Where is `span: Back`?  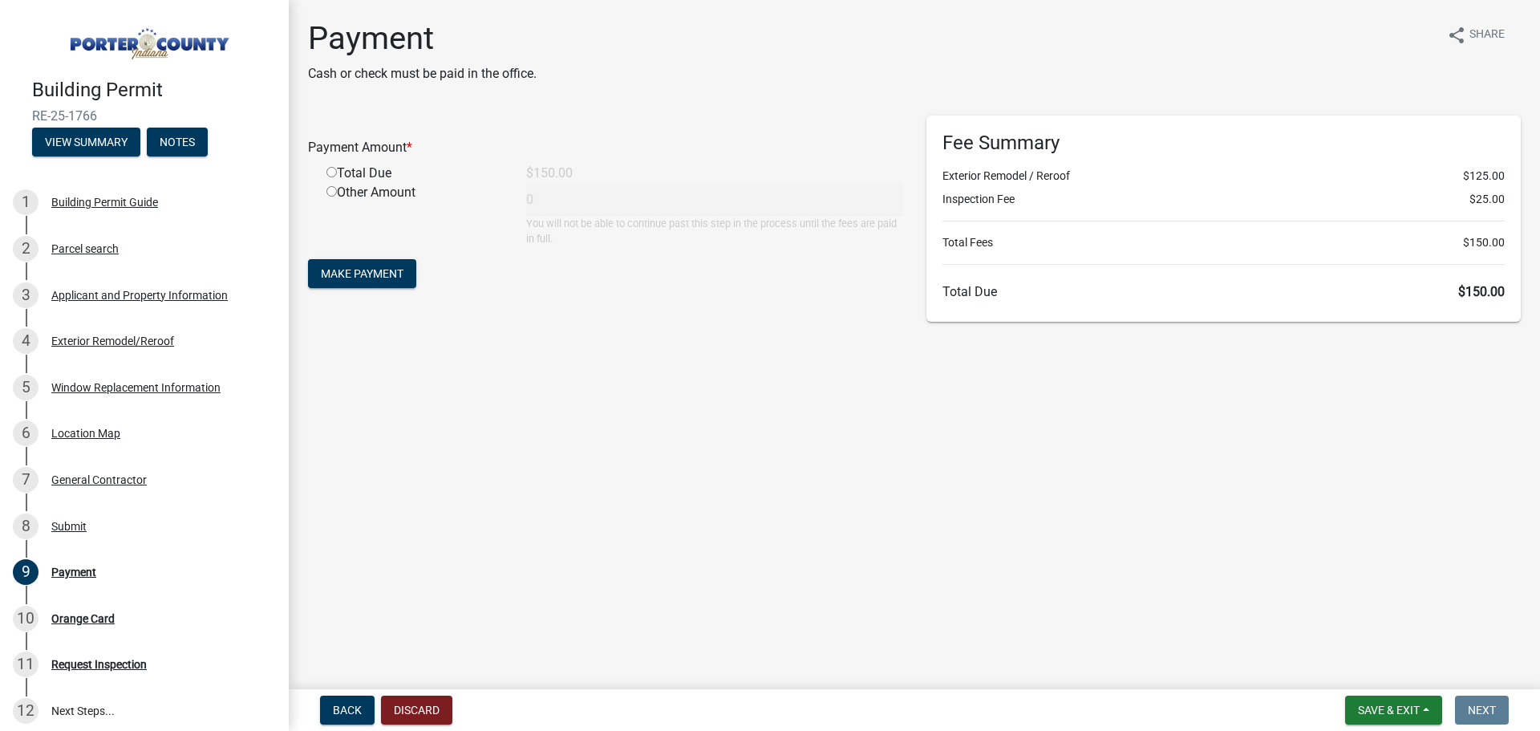
span: Back is located at coordinates (347, 710).